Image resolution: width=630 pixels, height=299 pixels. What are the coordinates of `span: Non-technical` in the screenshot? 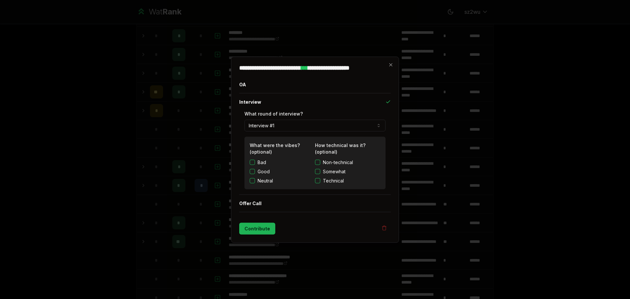 It's located at (338, 162).